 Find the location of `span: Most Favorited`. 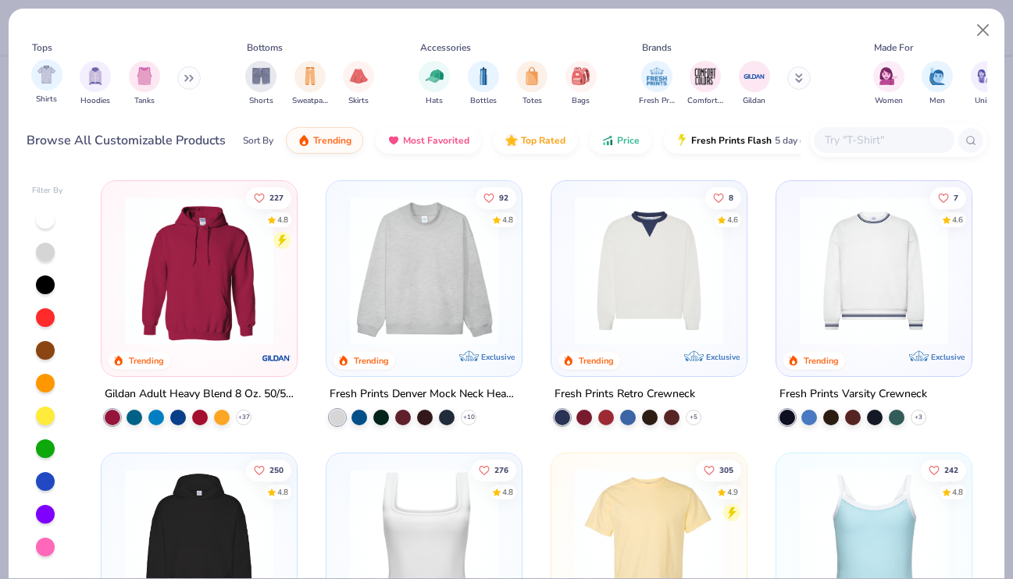

span: Most Favorited is located at coordinates (436, 141).